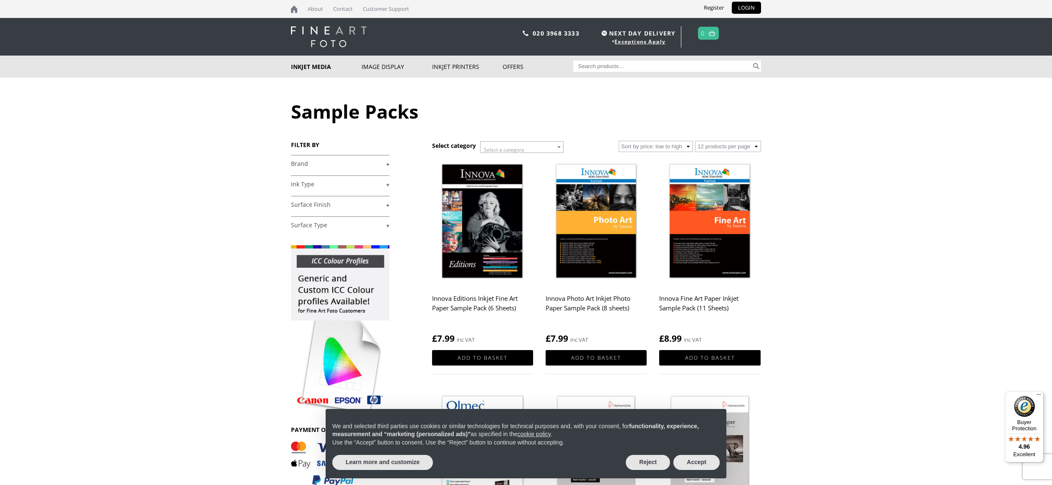 The image size is (1052, 485). Describe the element at coordinates (516, 430) in the screenshot. I see `strong: functionality, experience, measurement and “marketing (personalized ads)”` at that location.